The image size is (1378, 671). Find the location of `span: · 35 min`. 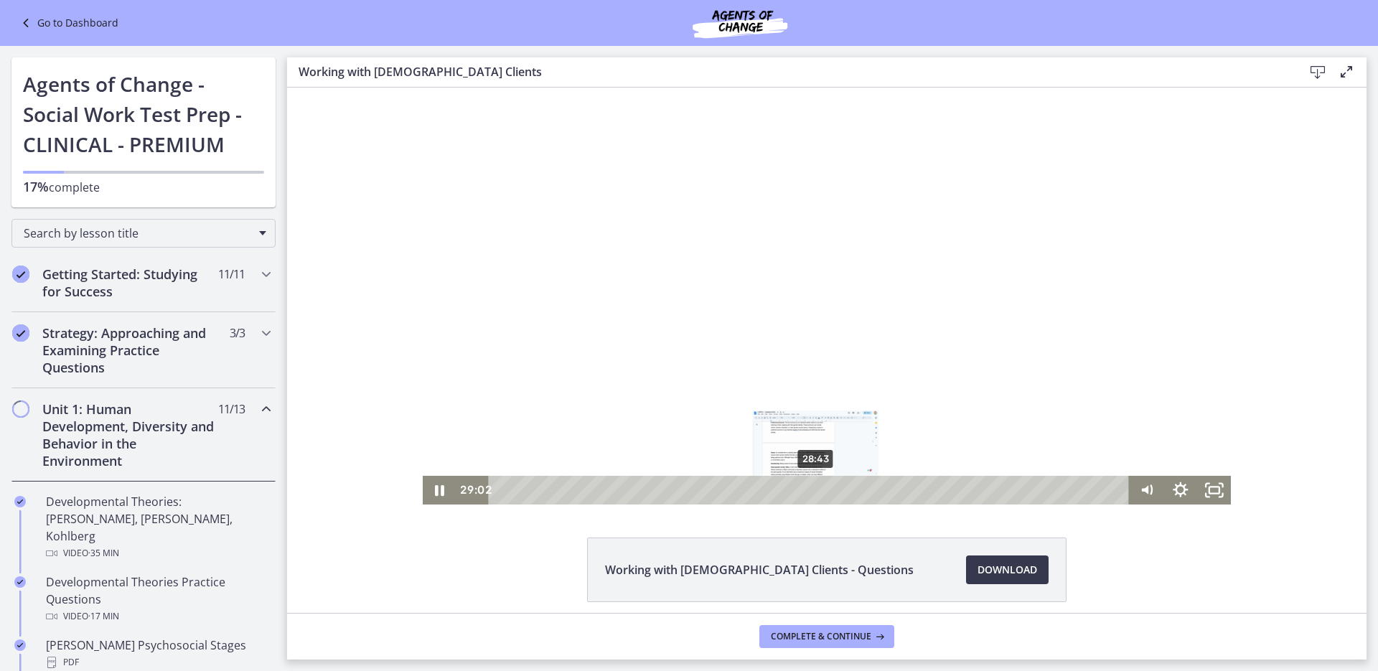

span: · 35 min is located at coordinates (103, 553).